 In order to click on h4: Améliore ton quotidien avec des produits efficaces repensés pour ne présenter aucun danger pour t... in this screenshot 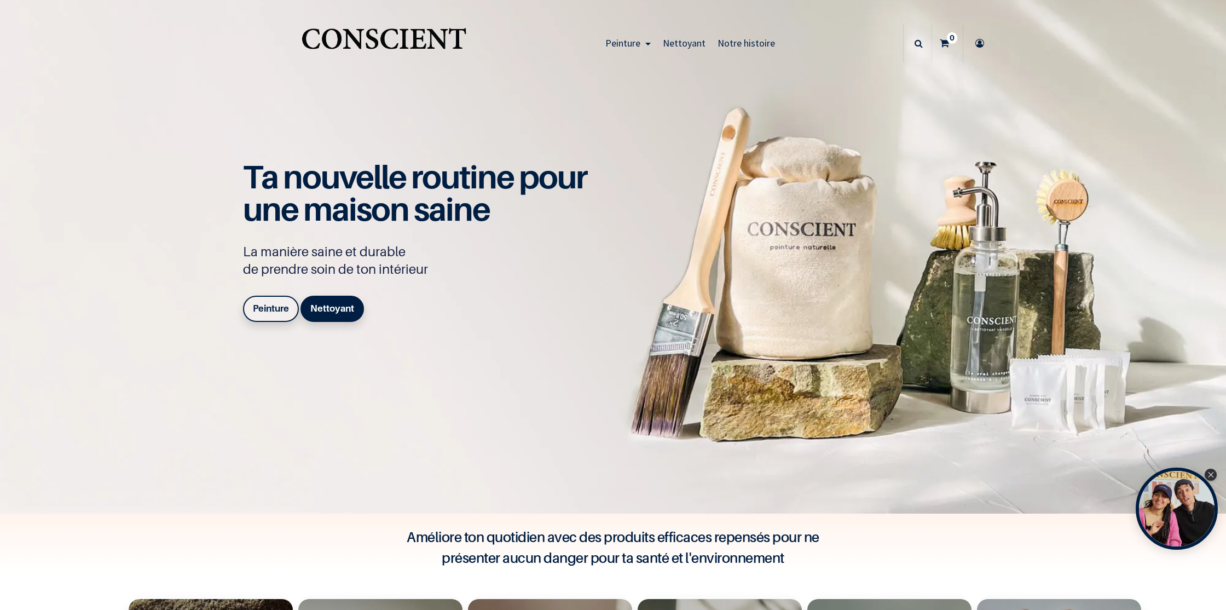, I will do `click(613, 547)`.